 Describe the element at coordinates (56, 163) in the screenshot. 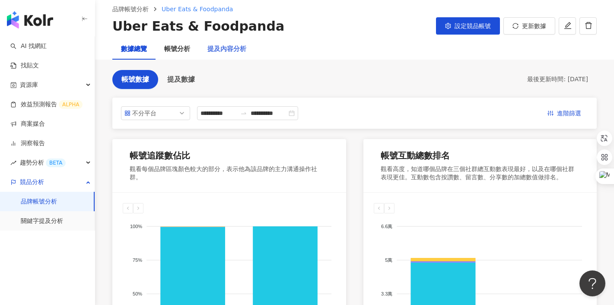

I see `div: BETA` at that location.